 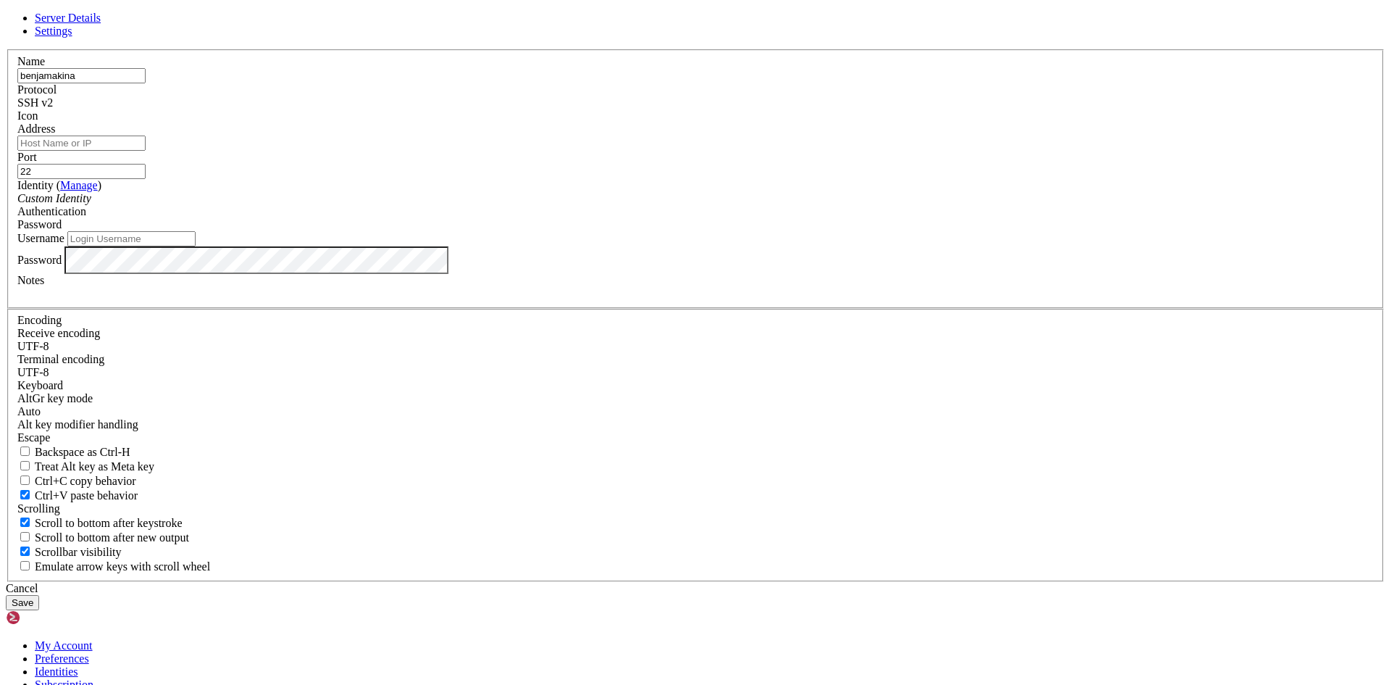 What do you see at coordinates (31, 61) in the screenshot?
I see `label: Name` at bounding box center [31, 61].